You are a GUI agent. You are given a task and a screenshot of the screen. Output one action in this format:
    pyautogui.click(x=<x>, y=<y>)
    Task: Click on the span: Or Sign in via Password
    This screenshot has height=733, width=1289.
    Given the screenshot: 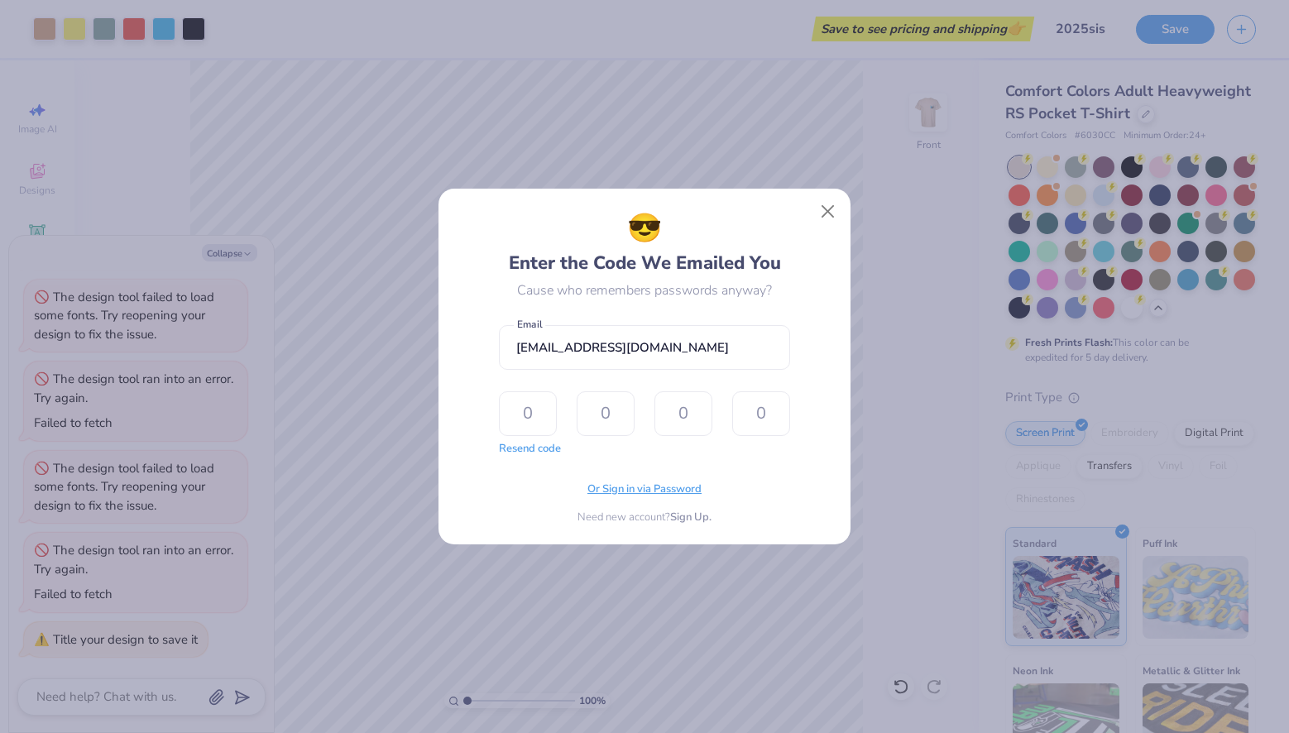 What is the action you would take?
    pyautogui.click(x=645, y=490)
    